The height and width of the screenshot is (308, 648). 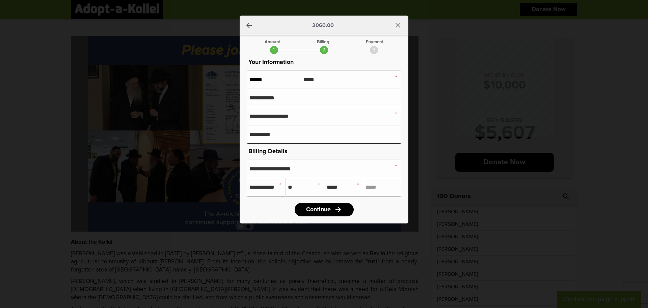 What do you see at coordinates (338, 209) in the screenshot?
I see `i: arrow_forward` at bounding box center [338, 209].